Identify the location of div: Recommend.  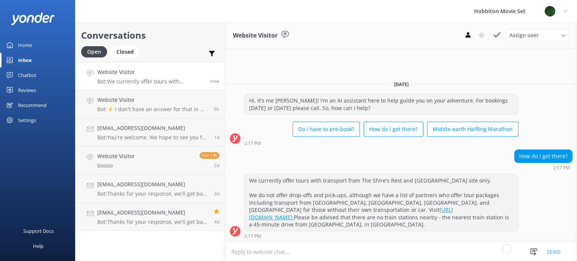
(32, 105).